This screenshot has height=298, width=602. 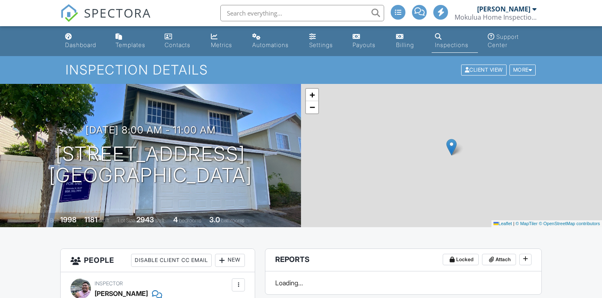 I want to click on div: Support Center, so click(x=503, y=41).